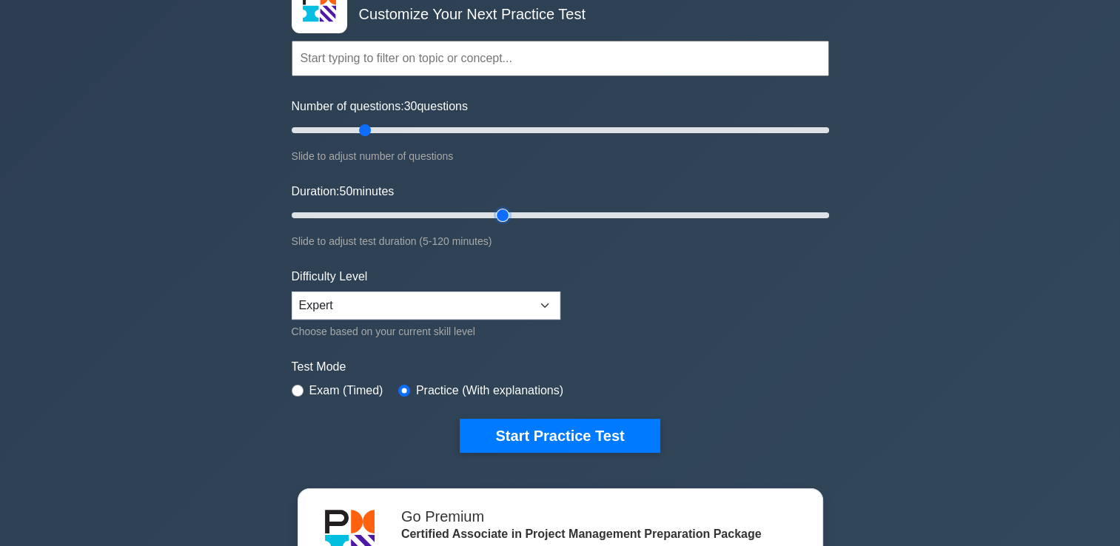  I want to click on label: Exam (Timed), so click(346, 391).